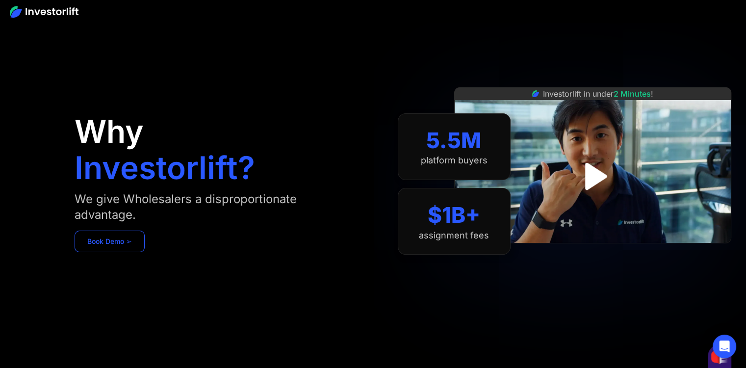 The width and height of the screenshot is (746, 368). Describe the element at coordinates (454, 160) in the screenshot. I see `div: platform buyers` at that location.